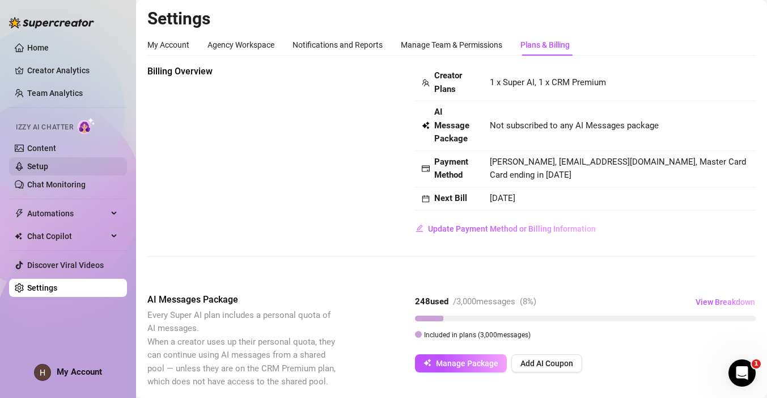 This screenshot has height=398, width=767. Describe the element at coordinates (79, 371) in the screenshot. I see `span: My Account` at that location.